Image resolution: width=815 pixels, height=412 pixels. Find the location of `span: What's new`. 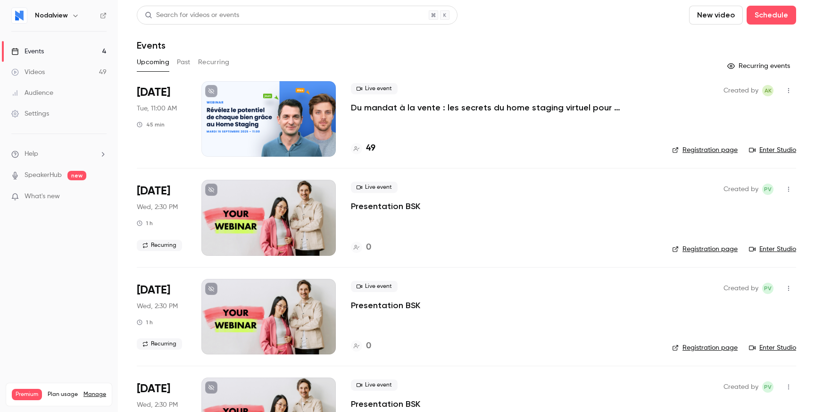

span: What's new is located at coordinates (42, 196).